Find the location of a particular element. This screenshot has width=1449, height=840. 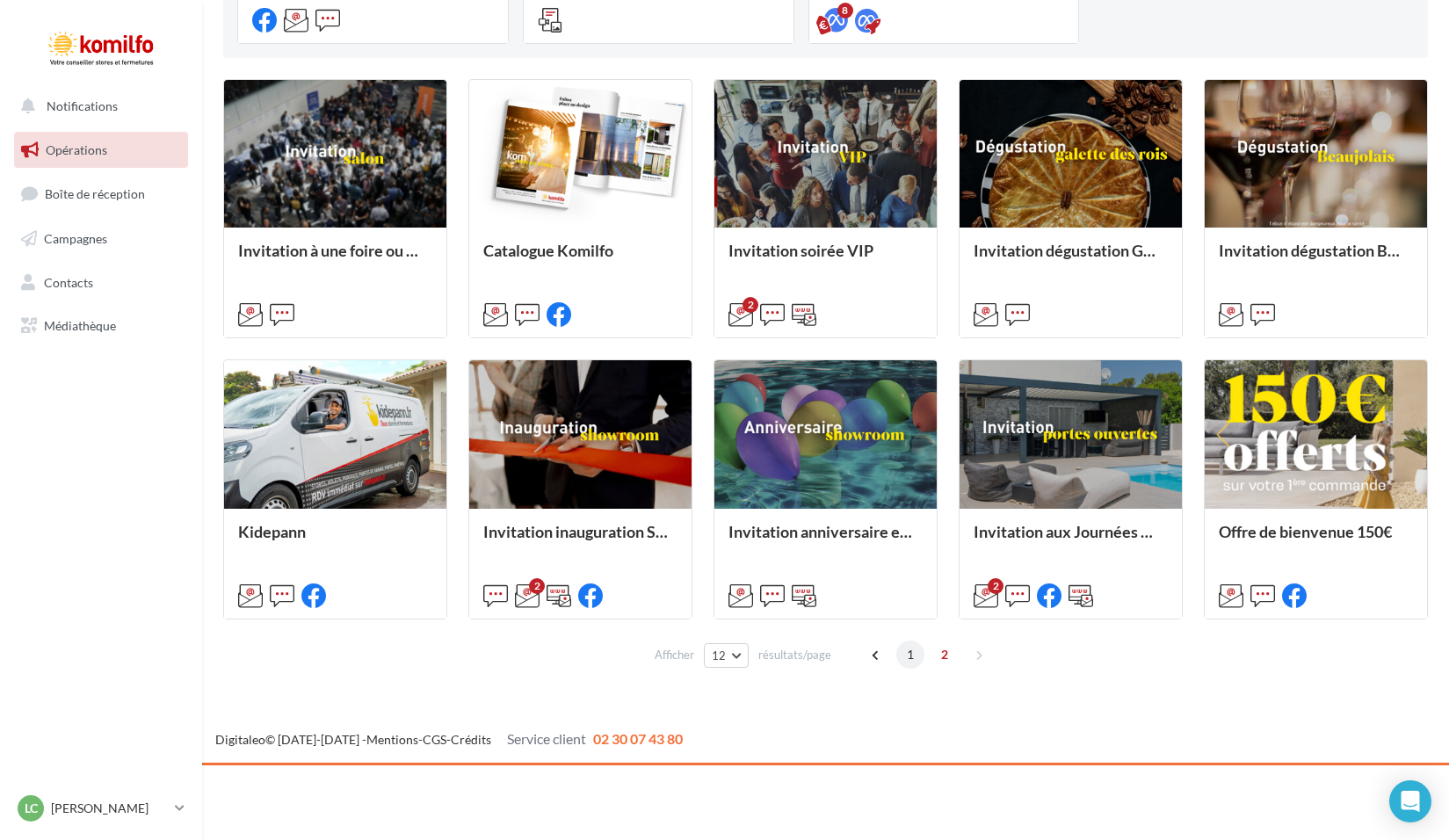

span: Campagnes is located at coordinates (76, 238).